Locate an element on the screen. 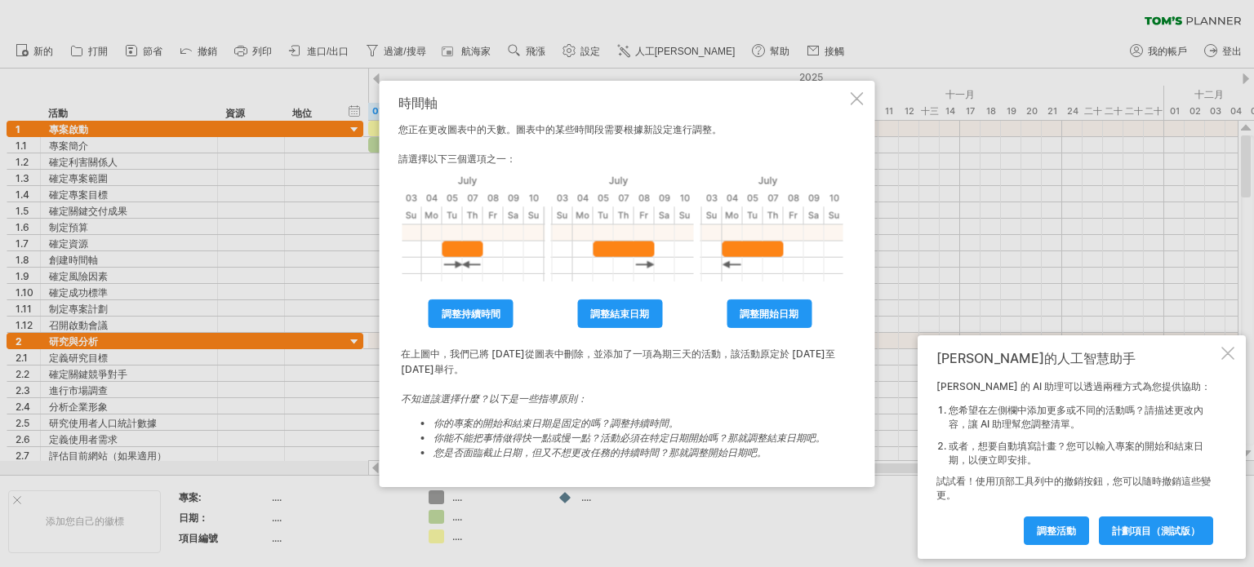 The width and height of the screenshot is (1254, 567). font: 調整結束日期 is located at coordinates (620, 313).